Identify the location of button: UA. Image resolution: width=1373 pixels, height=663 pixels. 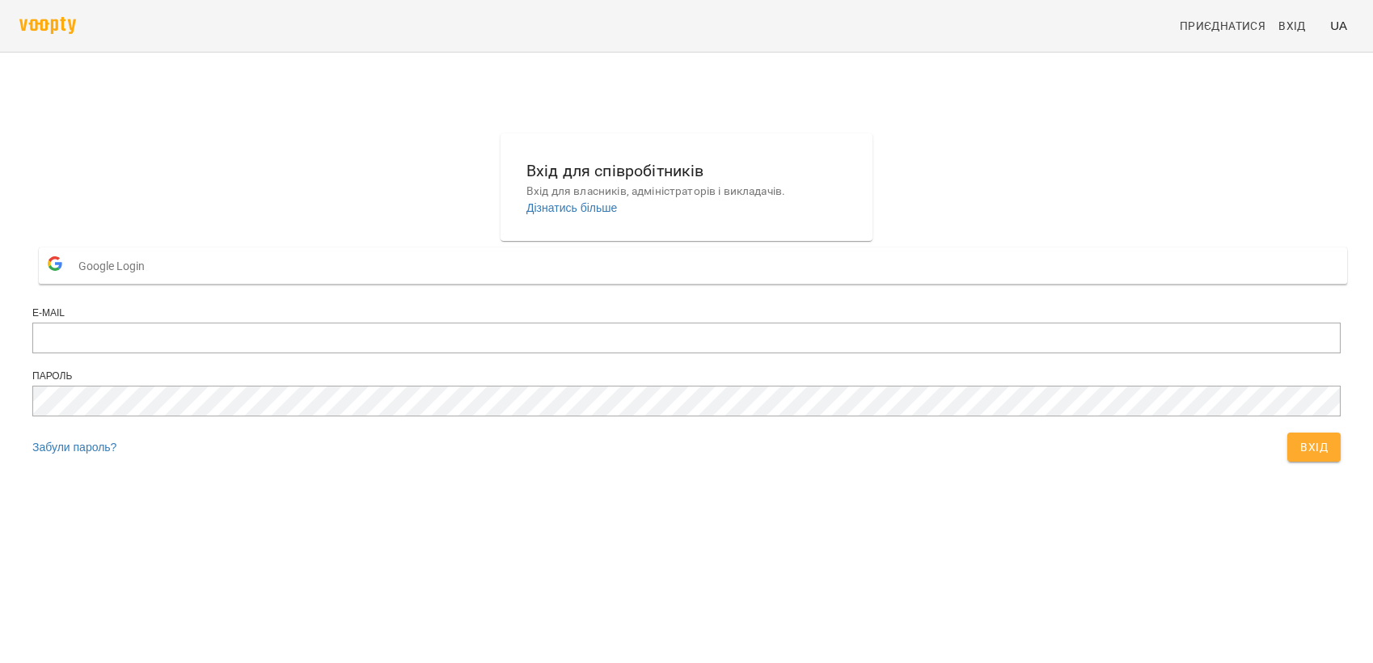
(1338, 25).